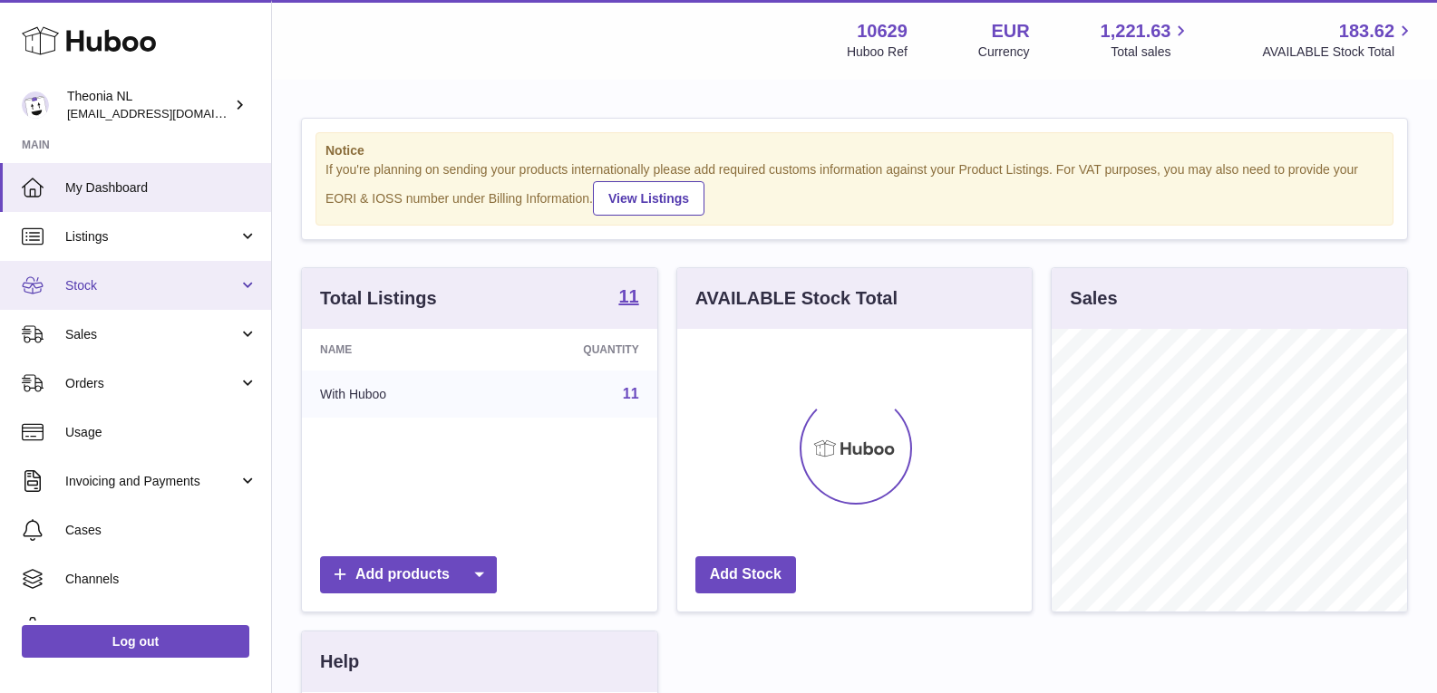  What do you see at coordinates (151, 237) in the screenshot?
I see `span: Listings` at bounding box center [151, 237].